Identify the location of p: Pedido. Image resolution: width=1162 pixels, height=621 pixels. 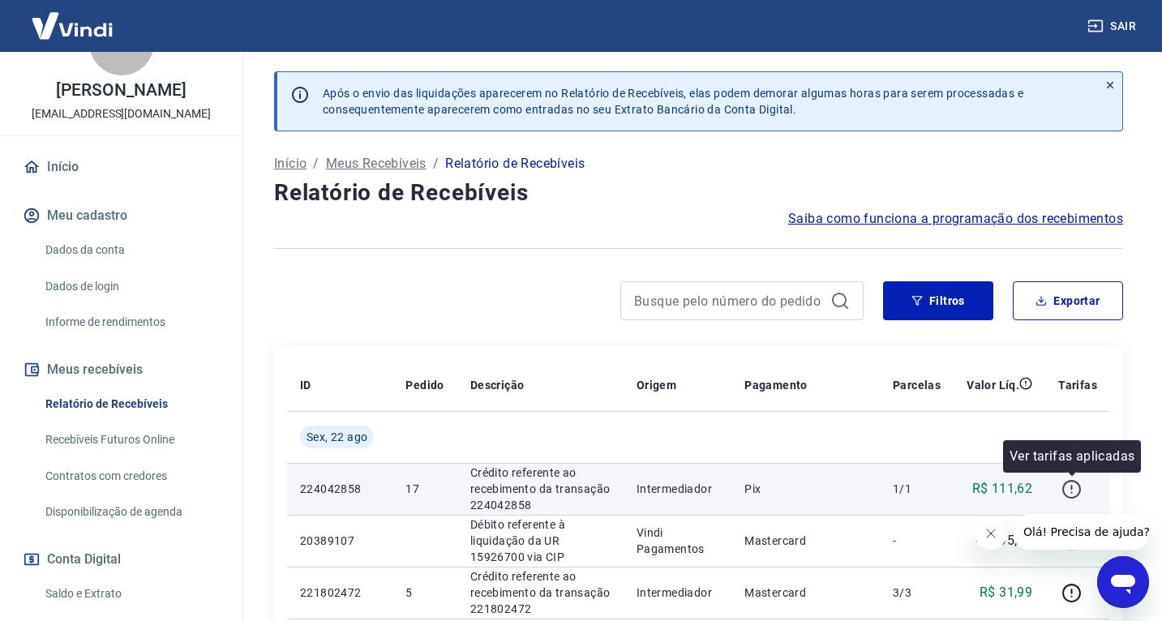
(424, 385).